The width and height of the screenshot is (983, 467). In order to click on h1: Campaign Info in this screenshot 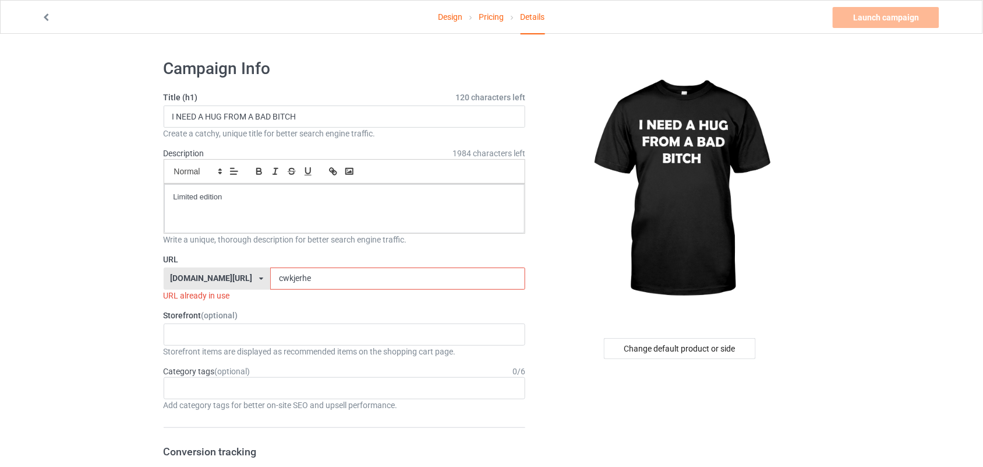, I will do `click(345, 69)`.